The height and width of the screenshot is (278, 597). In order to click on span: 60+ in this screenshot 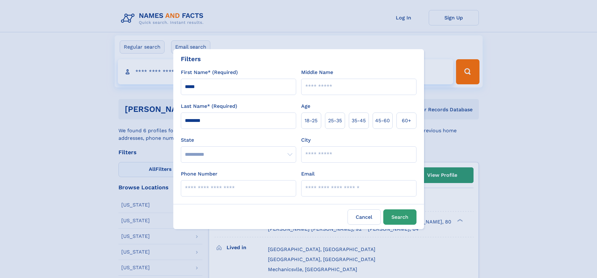, I will do `click(407, 121)`.